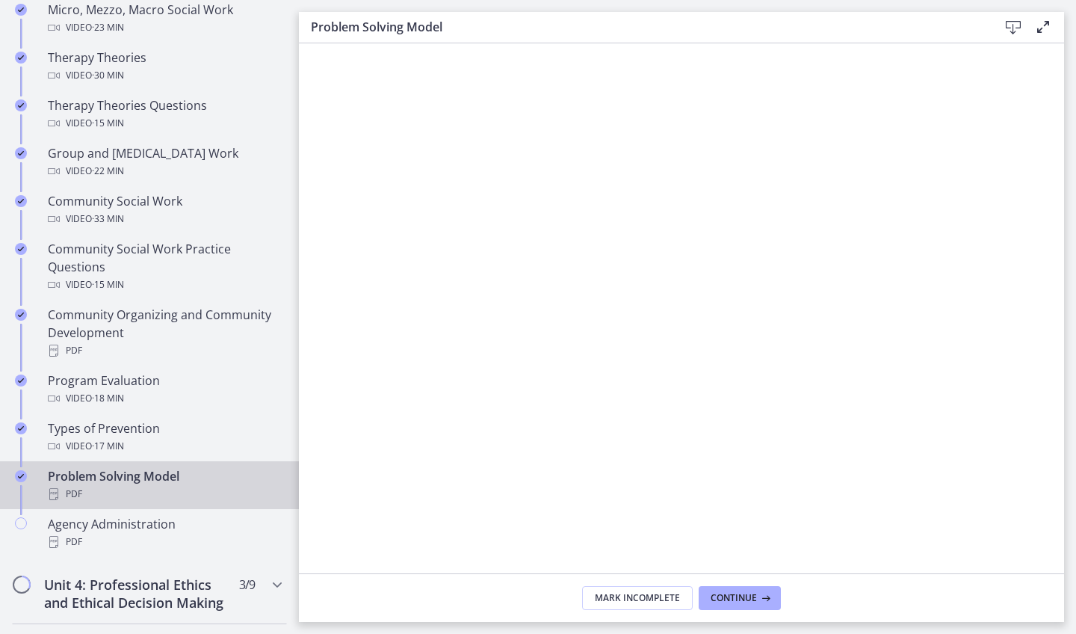  What do you see at coordinates (247, 585) in the screenshot?
I see `span: 3 / 9` at bounding box center [247, 585].